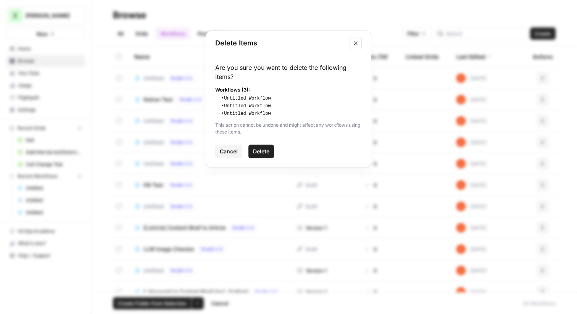  Describe the element at coordinates (228, 151) in the screenshot. I see `button: Cancel` at that location.